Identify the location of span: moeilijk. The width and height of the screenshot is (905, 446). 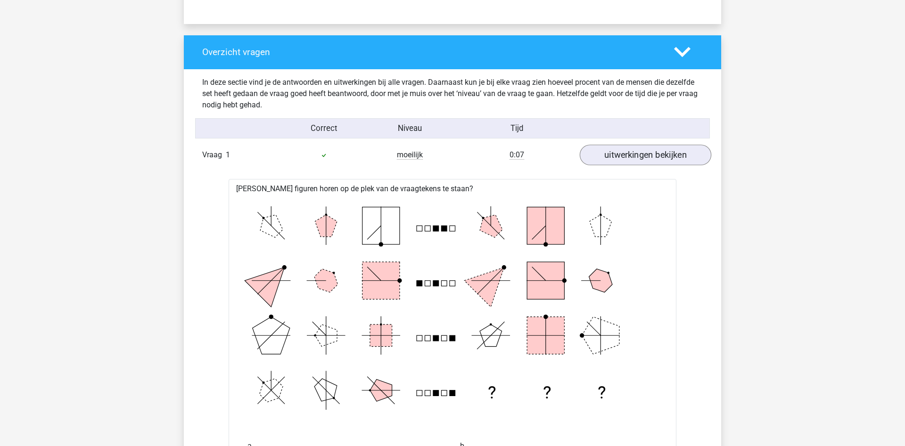
(410, 155).